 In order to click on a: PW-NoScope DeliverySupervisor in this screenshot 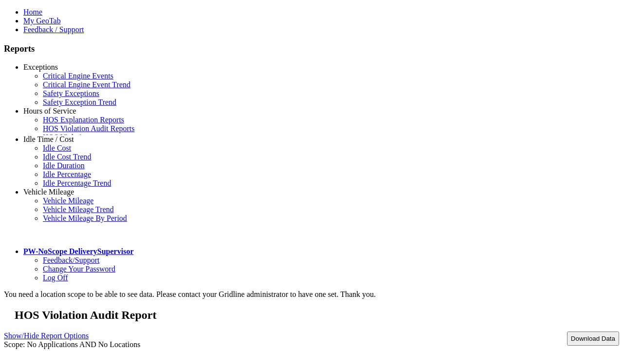, I will do `click(78, 251)`.